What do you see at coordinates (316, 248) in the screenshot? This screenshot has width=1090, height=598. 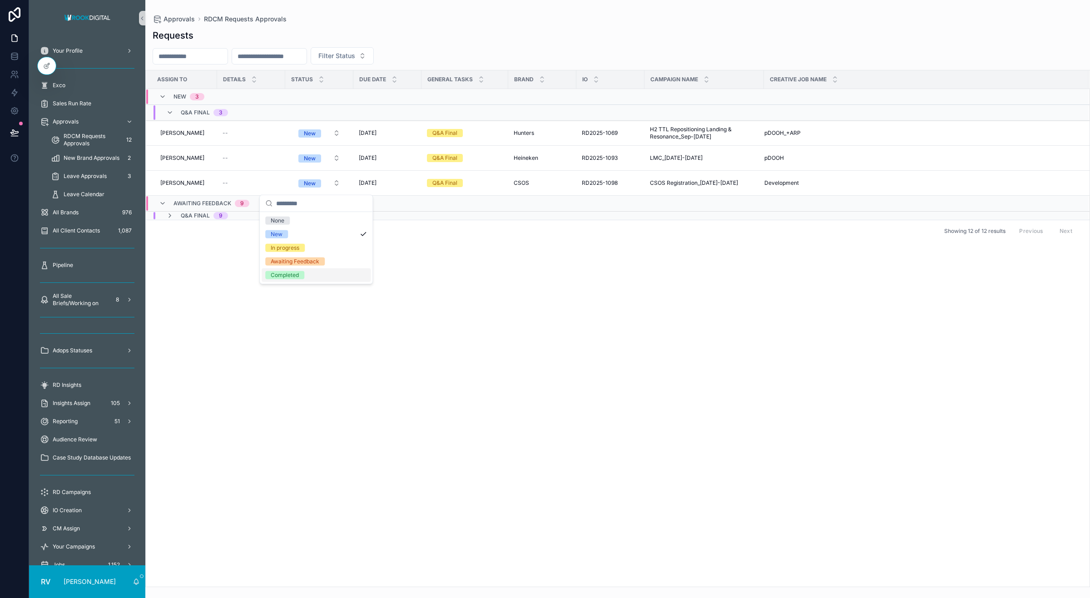 I see `div: Suggestions` at bounding box center [316, 248].